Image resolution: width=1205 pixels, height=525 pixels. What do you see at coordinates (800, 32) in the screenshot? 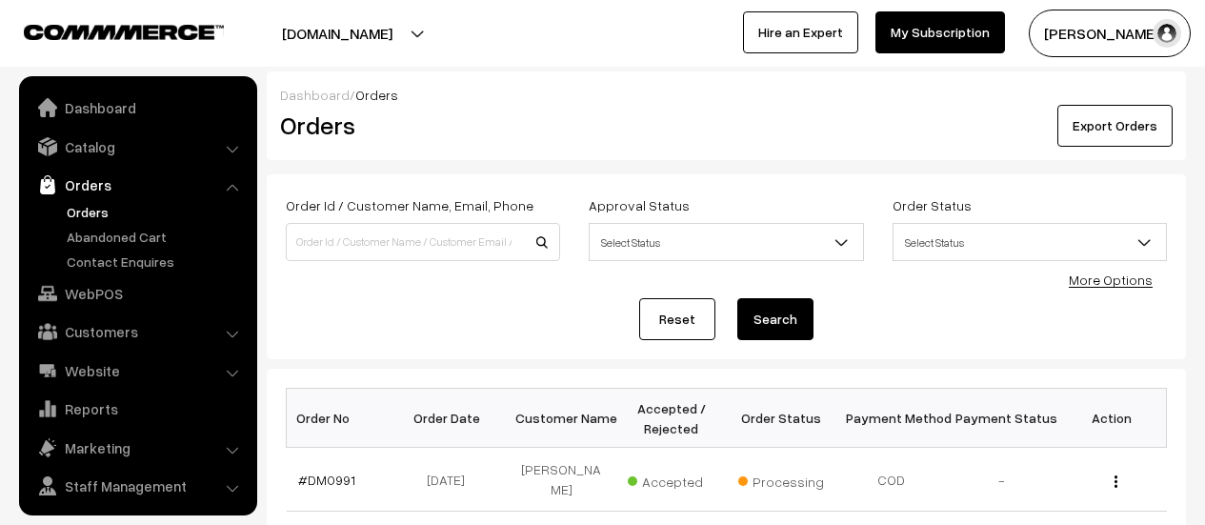
I see `a: Hire an Expert` at bounding box center [800, 32].